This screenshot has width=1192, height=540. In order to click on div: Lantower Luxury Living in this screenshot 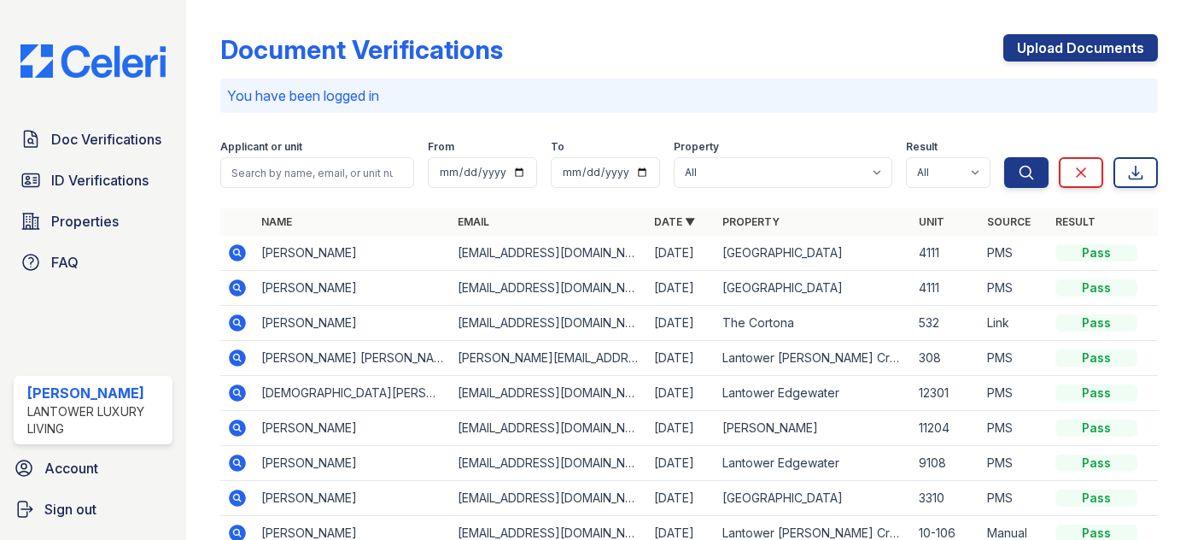, I will do `click(96, 420)`.